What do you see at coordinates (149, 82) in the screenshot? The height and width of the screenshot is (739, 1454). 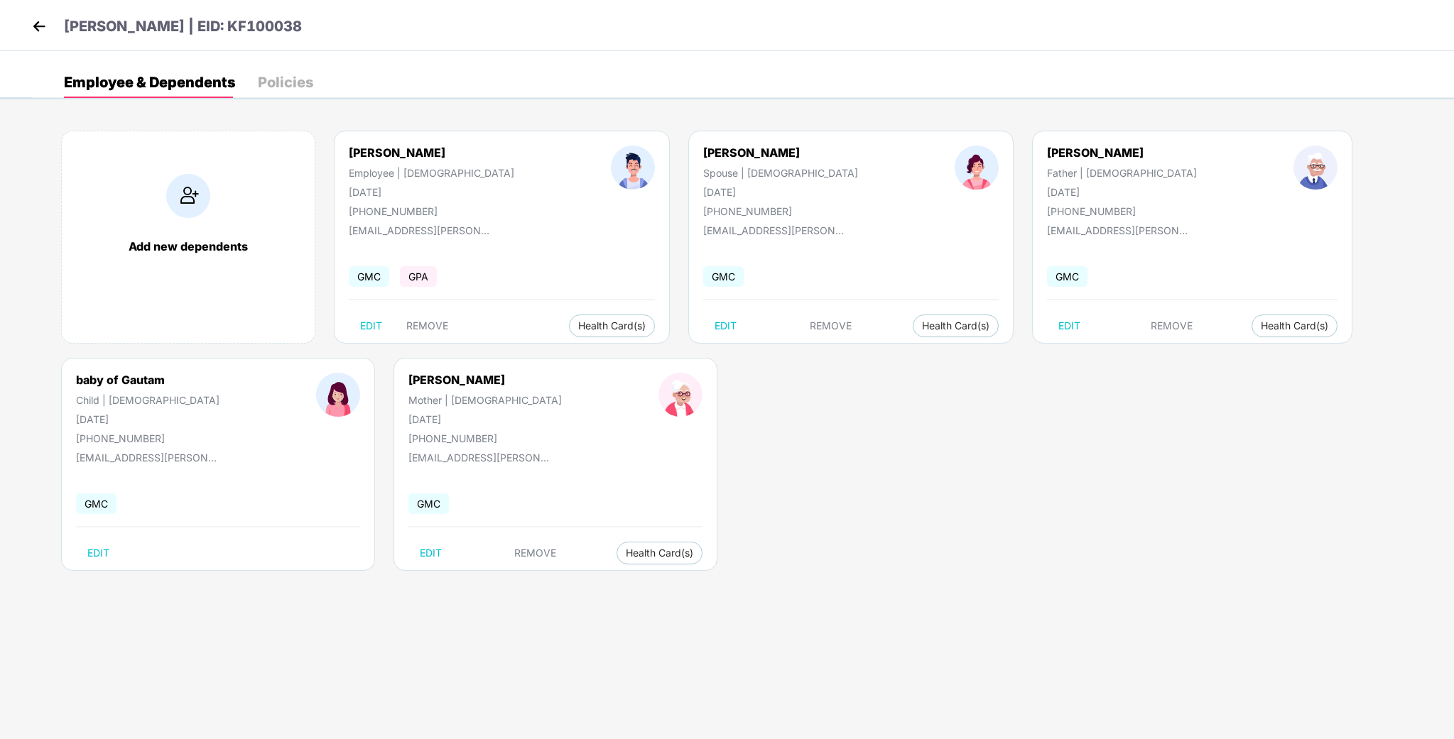 I see `div: Employee & Dependents` at bounding box center [149, 82].